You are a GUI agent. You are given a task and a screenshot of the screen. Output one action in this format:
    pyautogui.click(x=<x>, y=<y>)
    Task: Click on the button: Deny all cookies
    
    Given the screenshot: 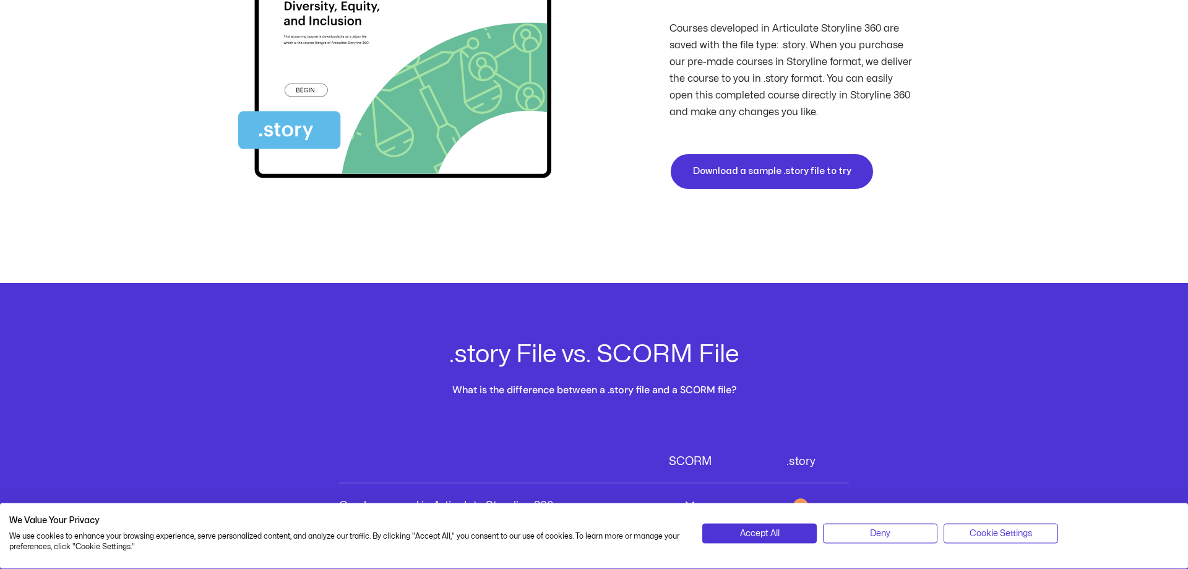 What is the action you would take?
    pyautogui.click(x=880, y=533)
    